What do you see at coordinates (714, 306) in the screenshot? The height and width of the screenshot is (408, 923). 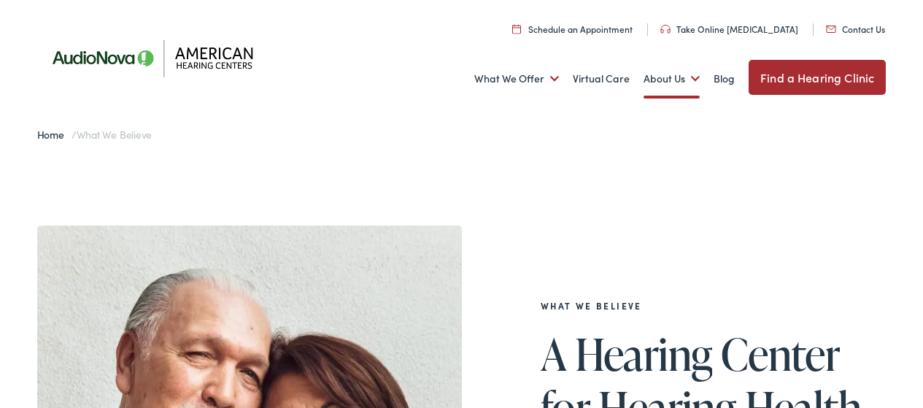 I see `h2: What We Believe` at bounding box center [714, 306].